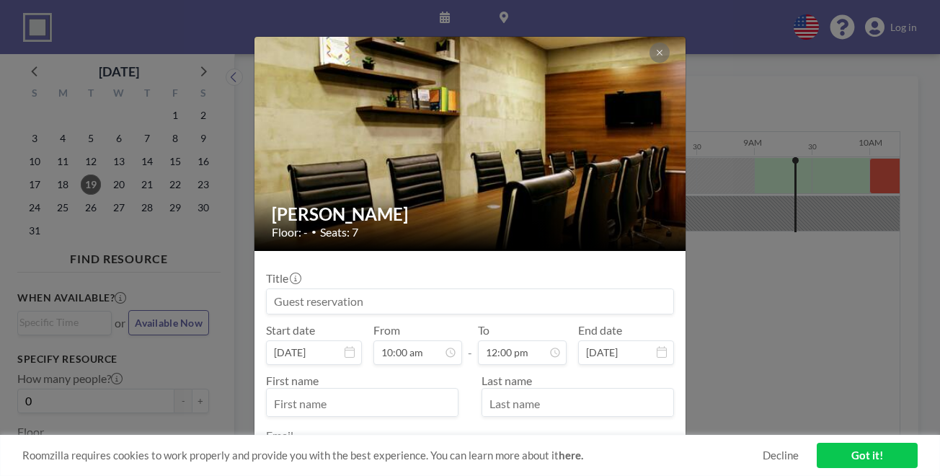 Image resolution: width=940 pixels, height=476 pixels. I want to click on label: To, so click(484, 330).